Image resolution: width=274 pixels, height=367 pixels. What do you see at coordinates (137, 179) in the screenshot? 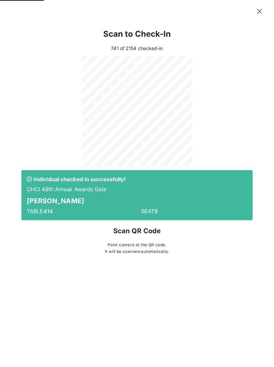
I see `p: Individual checked in successfully!` at bounding box center [137, 179].